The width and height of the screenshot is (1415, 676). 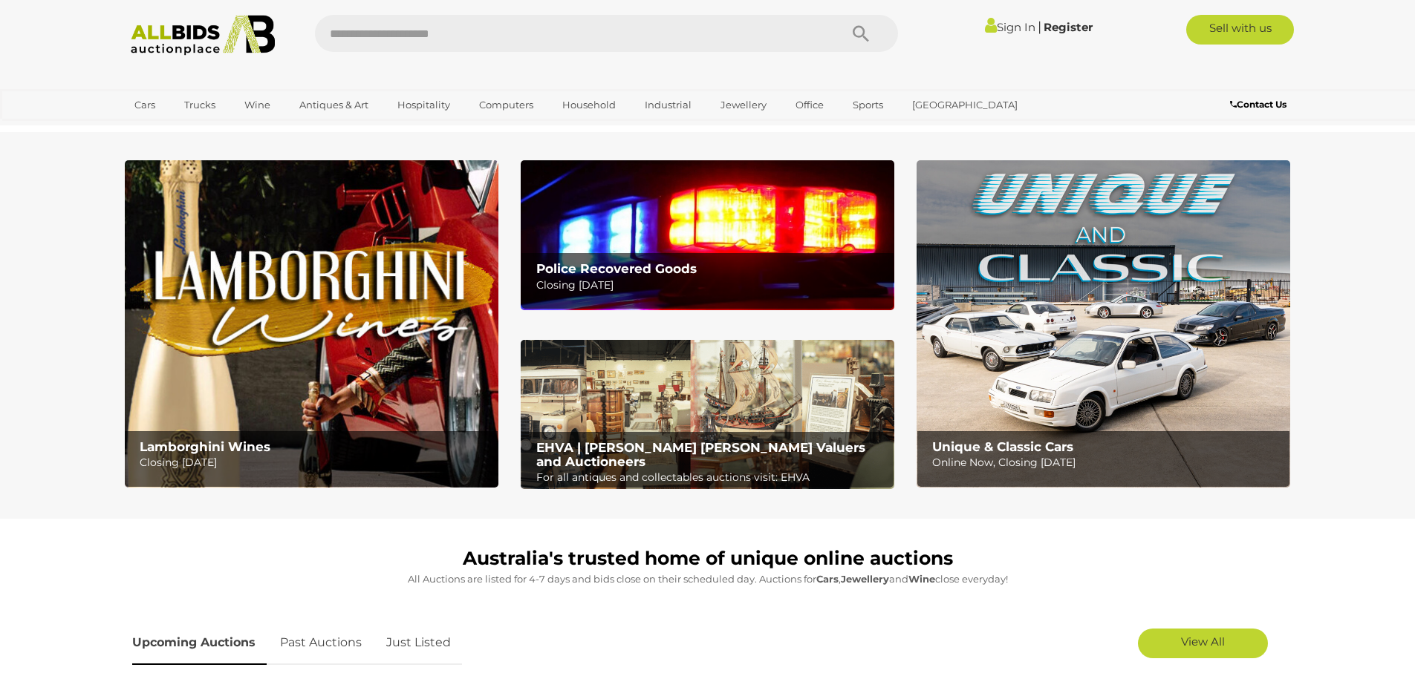 What do you see at coordinates (707, 235) in the screenshot?
I see `img: Police Recovered Goods` at bounding box center [707, 235].